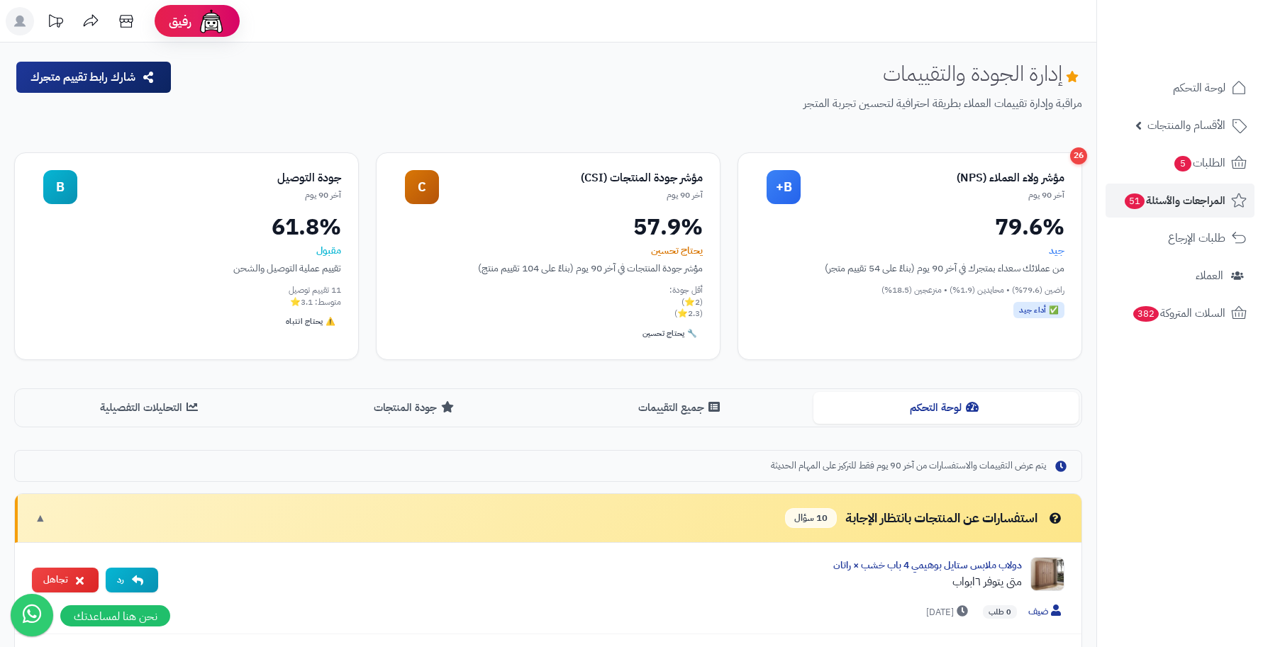 The width and height of the screenshot is (1263, 647). I want to click on div: 26, so click(1078, 156).